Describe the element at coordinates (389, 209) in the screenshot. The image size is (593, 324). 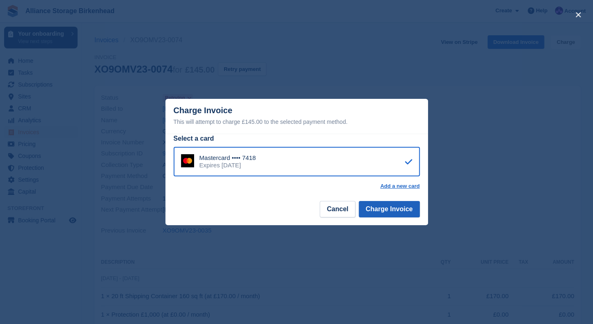
I see `button: Charge Invoice` at that location.